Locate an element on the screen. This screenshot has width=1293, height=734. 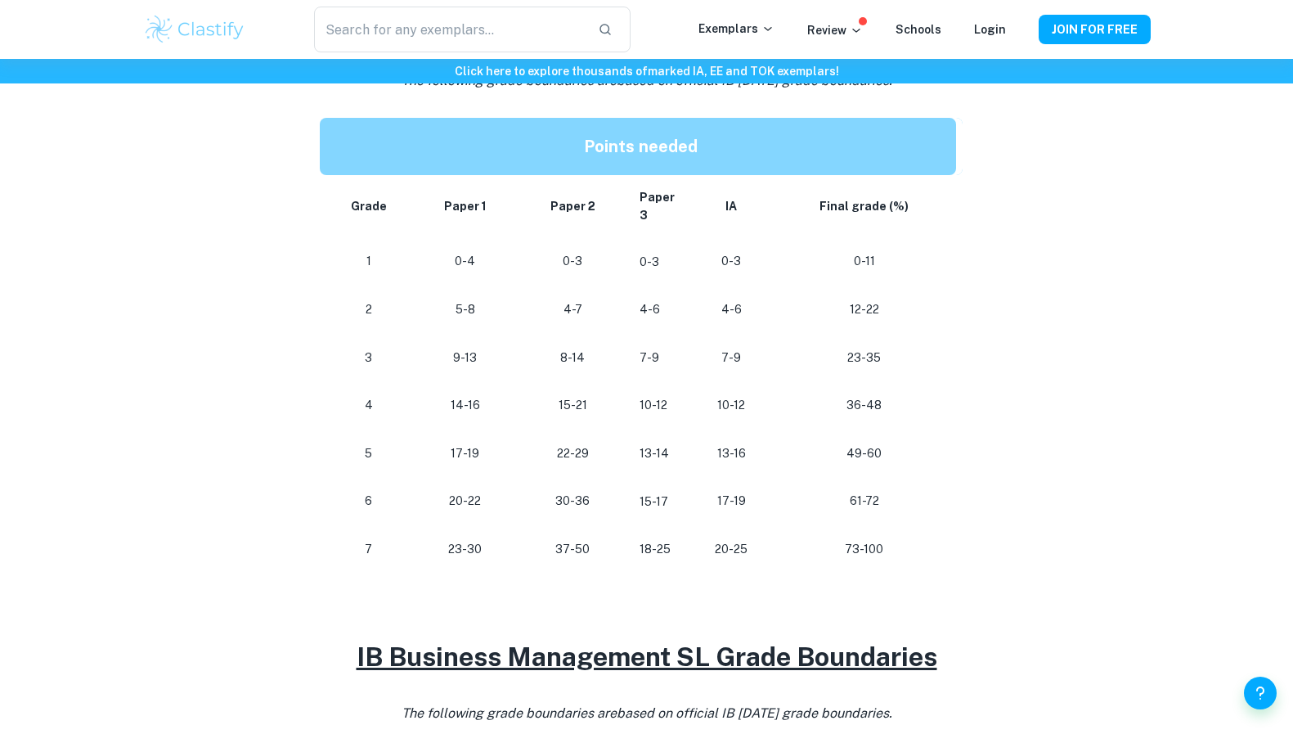
p: 7-9 is located at coordinates (731, 357).